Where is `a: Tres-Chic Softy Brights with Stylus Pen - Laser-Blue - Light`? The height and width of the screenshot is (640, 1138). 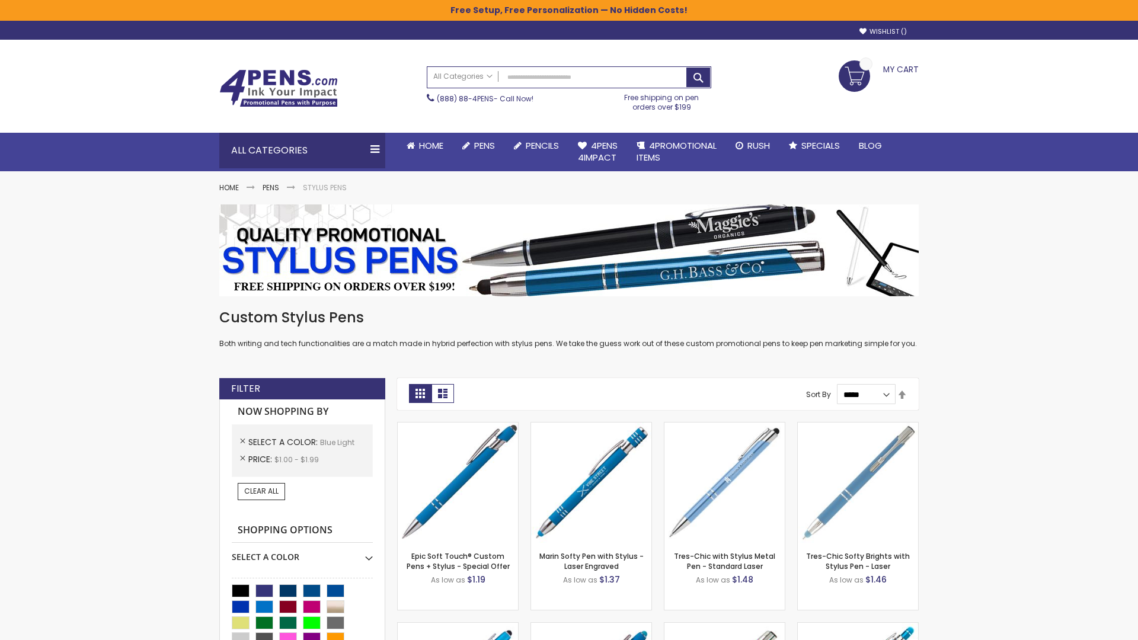
a: Tres-Chic Softy Brights with Stylus Pen - Laser-Blue - Light is located at coordinates (857, 427).